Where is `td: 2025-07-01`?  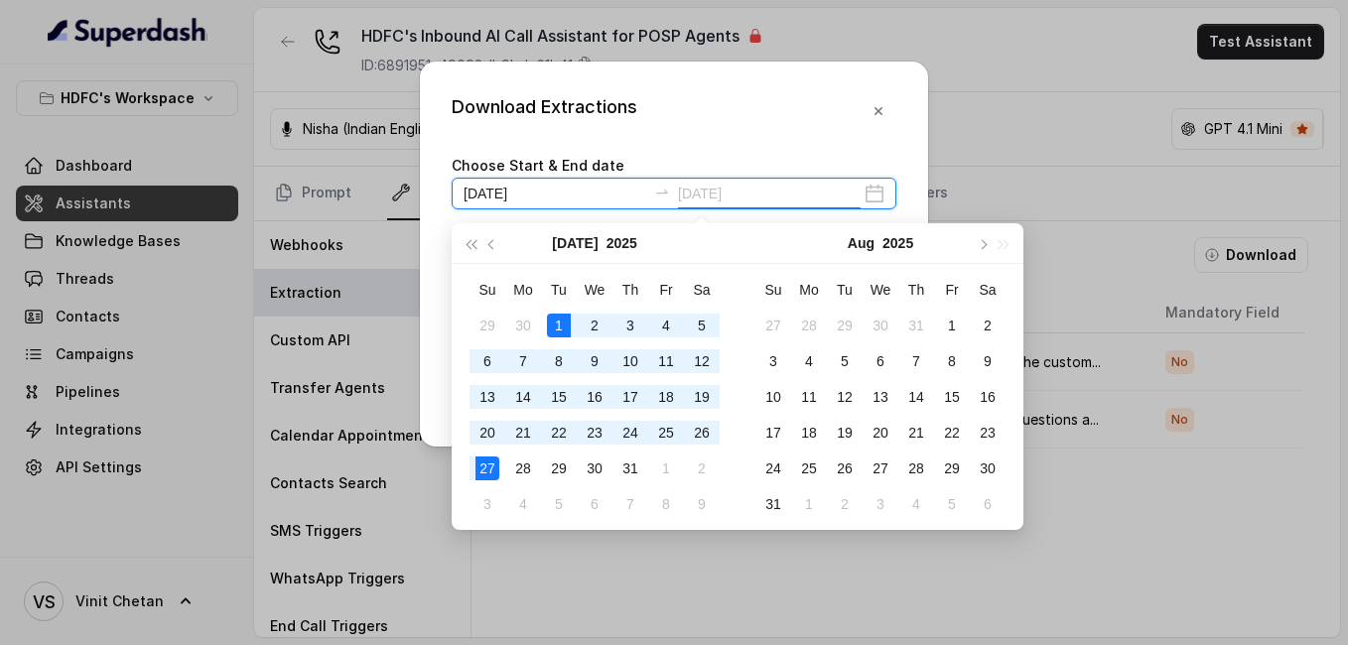 td: 2025-07-01 is located at coordinates (559, 326).